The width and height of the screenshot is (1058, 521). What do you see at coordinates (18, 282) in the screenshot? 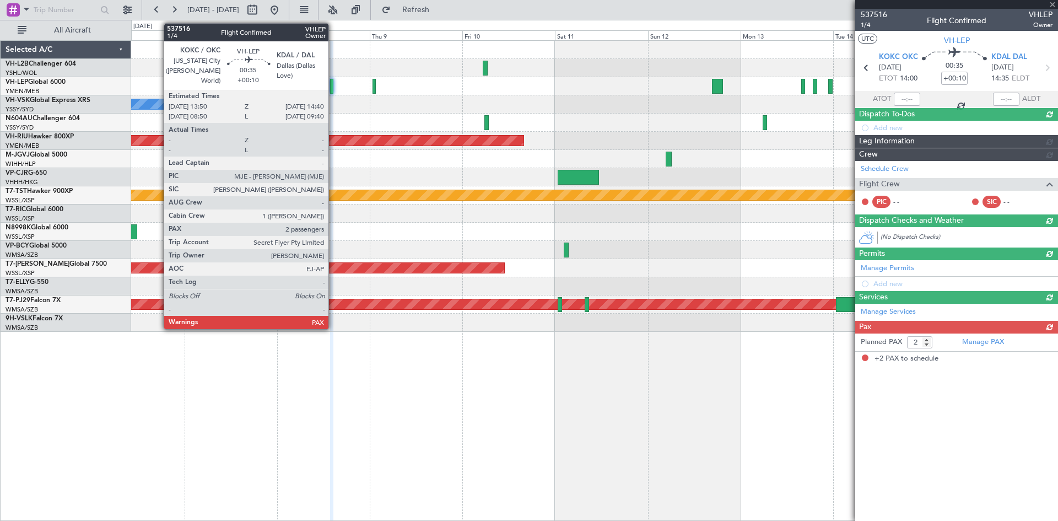
I see `span: T7-ELLY` at bounding box center [18, 282].